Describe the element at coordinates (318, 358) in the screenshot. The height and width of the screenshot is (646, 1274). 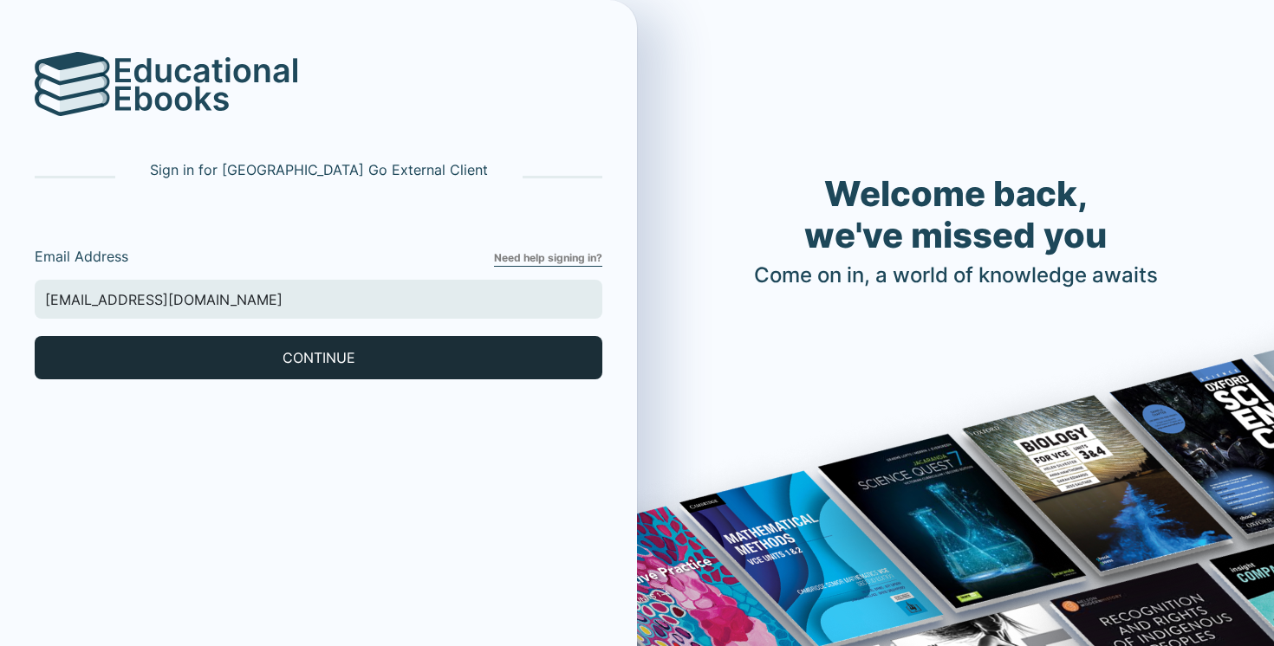
I see `button: CONTINUE` at that location.